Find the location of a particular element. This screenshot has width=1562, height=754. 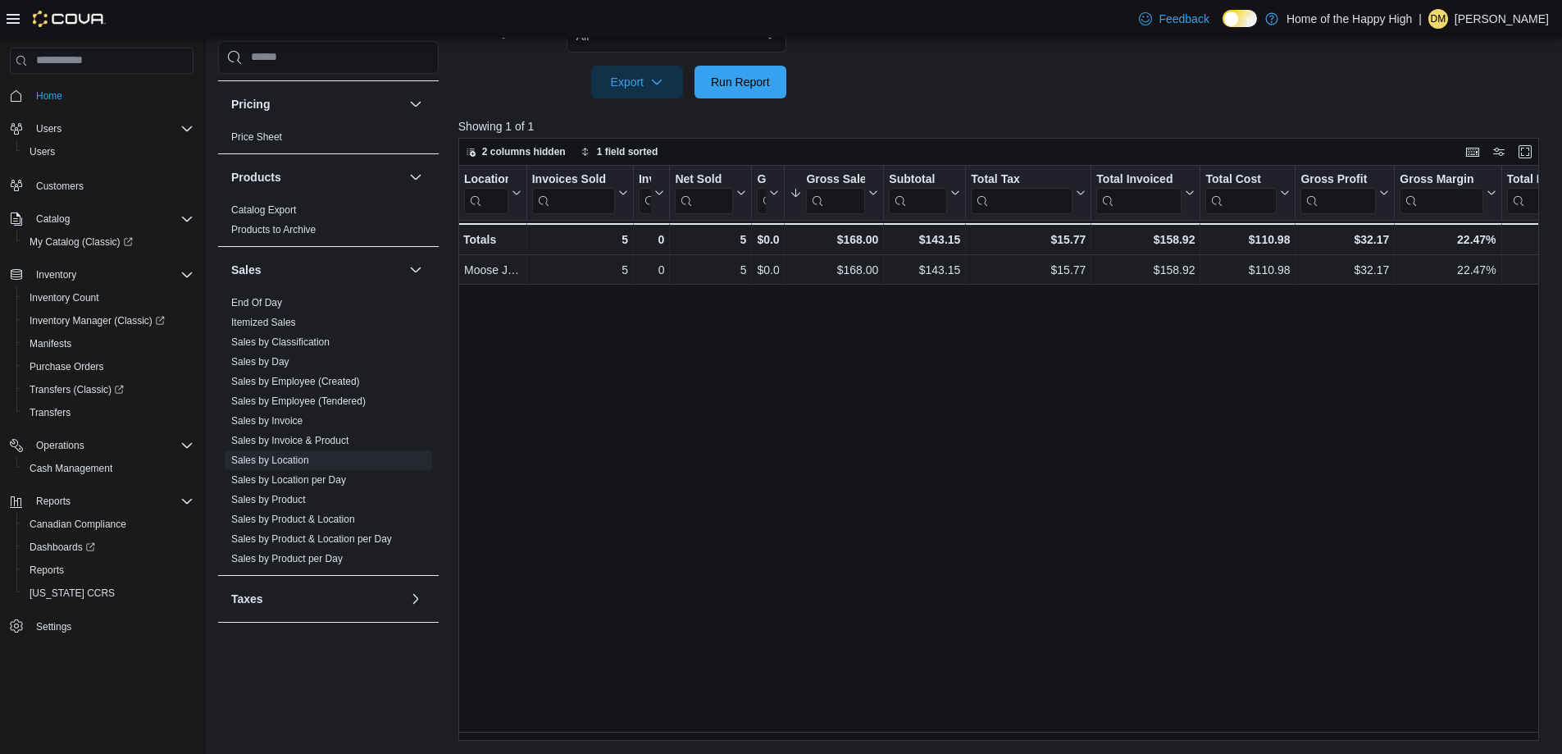

div: Pricing is located at coordinates (328, 140).